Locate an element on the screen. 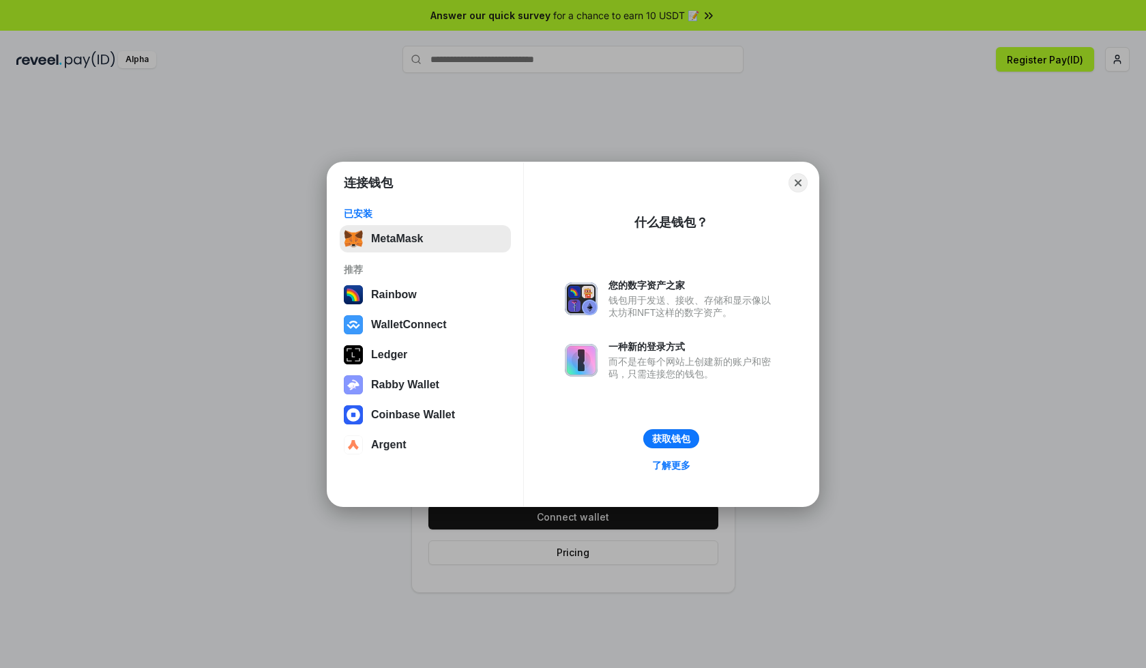 This screenshot has height=668, width=1146. button: Coinbase Wallet is located at coordinates (425, 415).